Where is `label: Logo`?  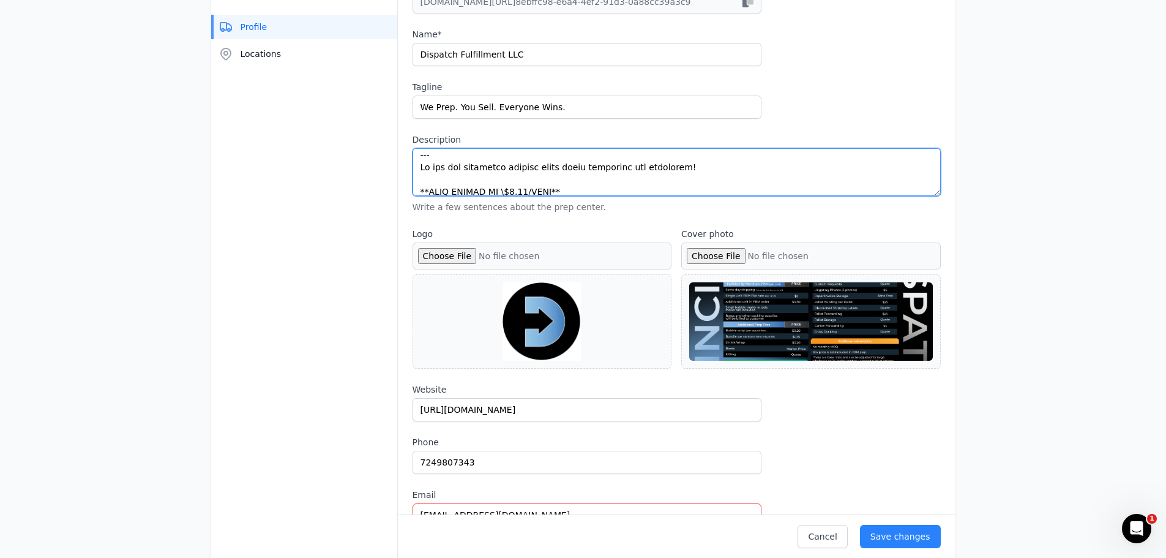 label: Logo is located at coordinates (542, 234).